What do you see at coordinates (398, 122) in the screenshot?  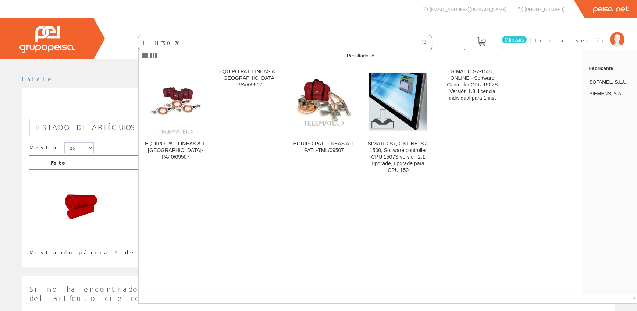 I see `a: SIMATIC S7, ONLINE, S7-1500, Software controller CPU 1507S versión 2.1 upgrade, upgrade para CPU ...` at bounding box center [398, 122].